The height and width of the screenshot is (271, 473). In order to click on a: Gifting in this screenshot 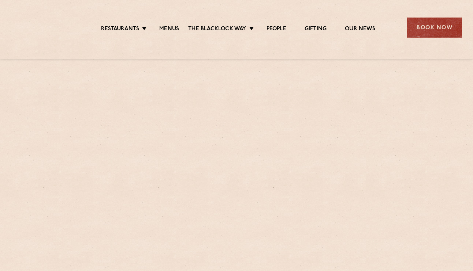, I will do `click(315, 29)`.